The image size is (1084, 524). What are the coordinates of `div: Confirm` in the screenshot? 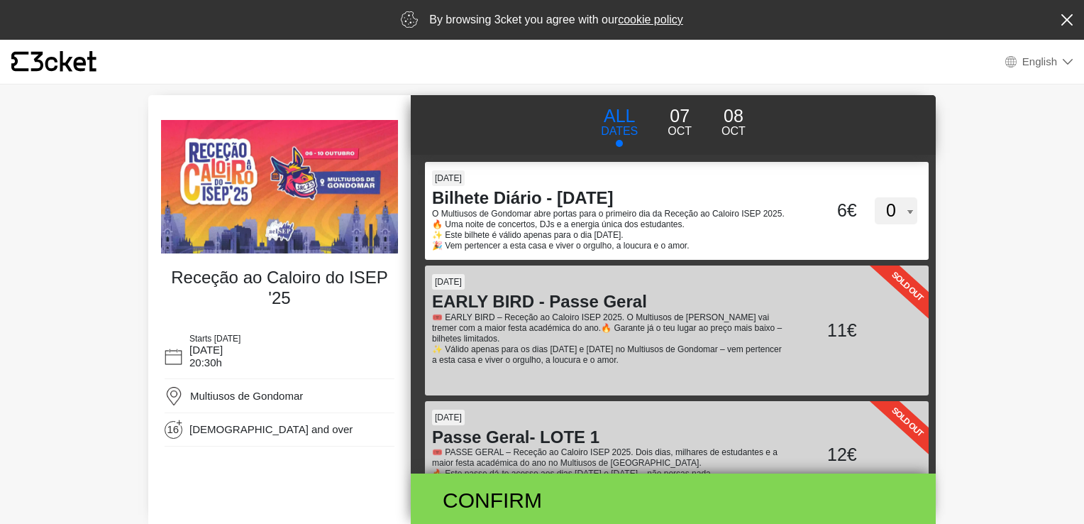 It's located at (592, 500).